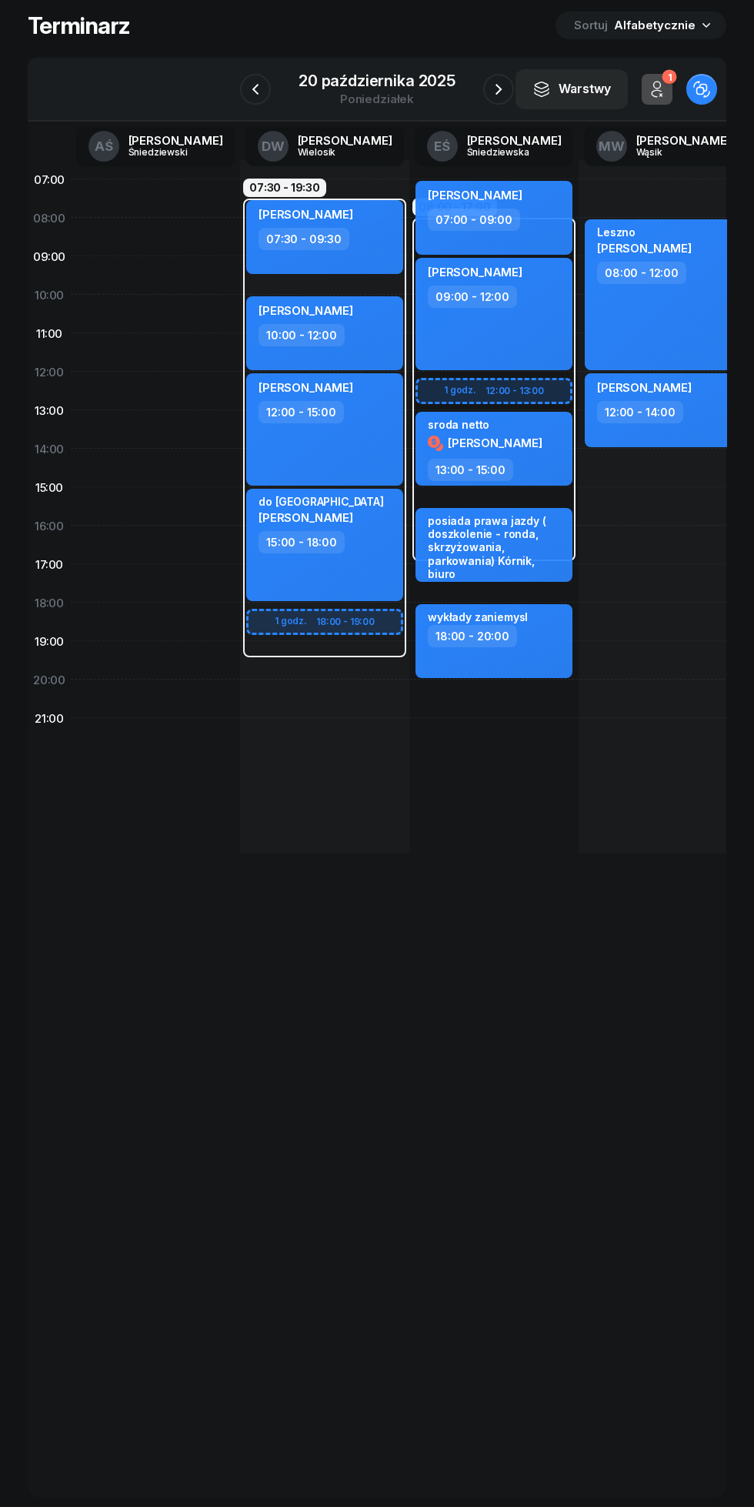 The image size is (754, 1507). Describe the element at coordinates (302, 335) in the screenshot. I see `div: 10:00 - 12:00` at that location.